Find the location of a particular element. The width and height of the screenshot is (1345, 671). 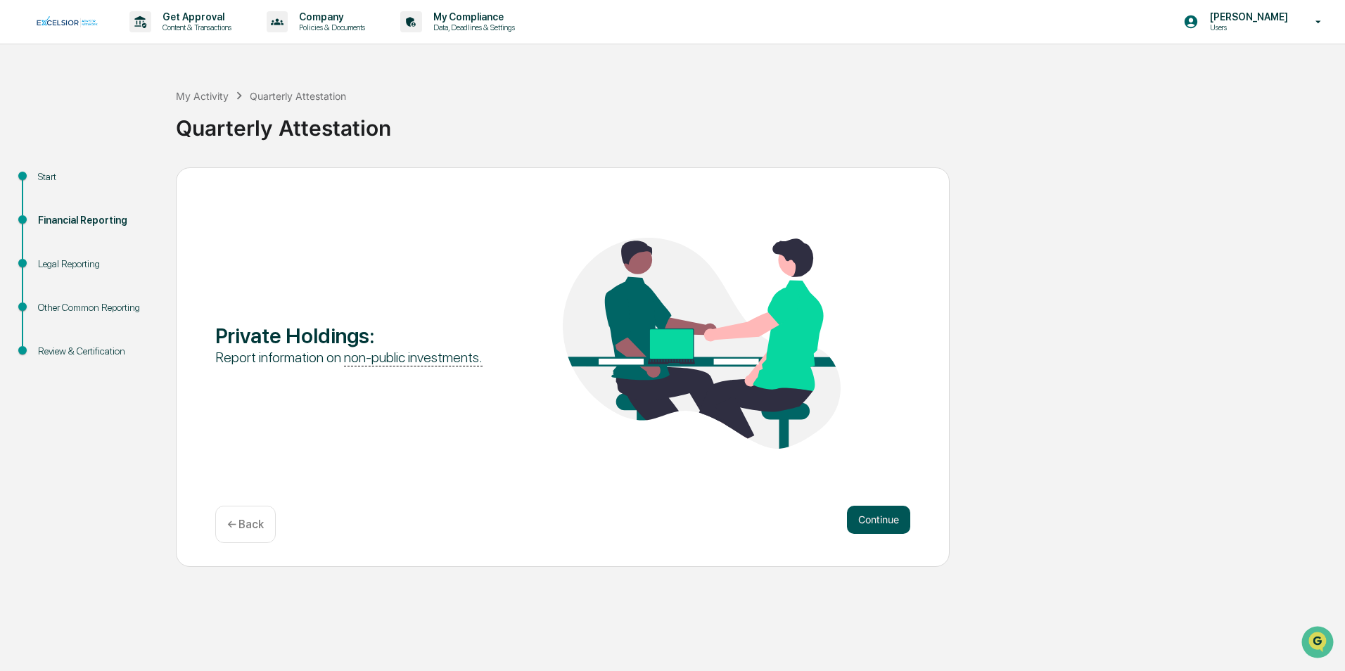

p: Company is located at coordinates (330, 17).